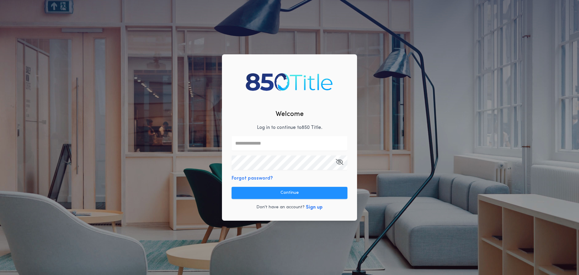  I want to click on img: logo, so click(289, 82).